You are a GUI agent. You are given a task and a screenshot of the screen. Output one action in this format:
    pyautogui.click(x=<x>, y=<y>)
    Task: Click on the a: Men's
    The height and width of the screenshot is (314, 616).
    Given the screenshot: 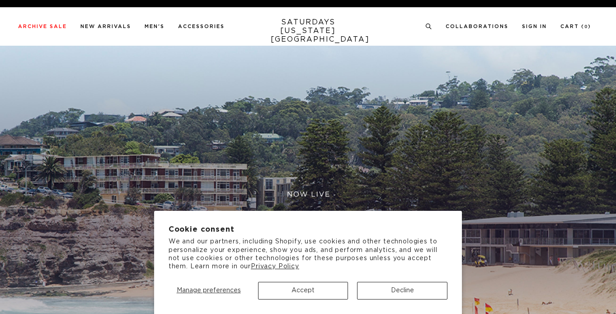 What is the action you would take?
    pyautogui.click(x=155, y=26)
    